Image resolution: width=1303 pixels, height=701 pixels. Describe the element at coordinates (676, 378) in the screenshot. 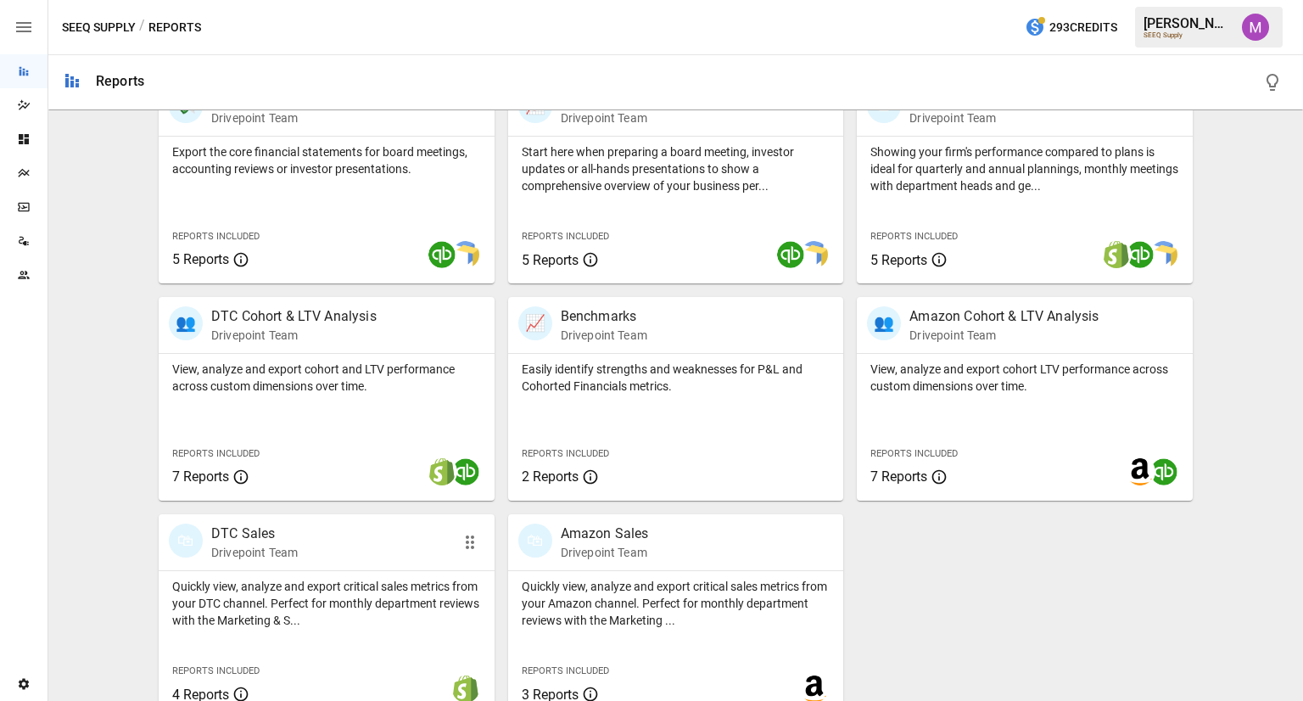

I see `p: Easily identify strengths and weaknesses for P&L and Cohorted Financials metrics.` at that location.